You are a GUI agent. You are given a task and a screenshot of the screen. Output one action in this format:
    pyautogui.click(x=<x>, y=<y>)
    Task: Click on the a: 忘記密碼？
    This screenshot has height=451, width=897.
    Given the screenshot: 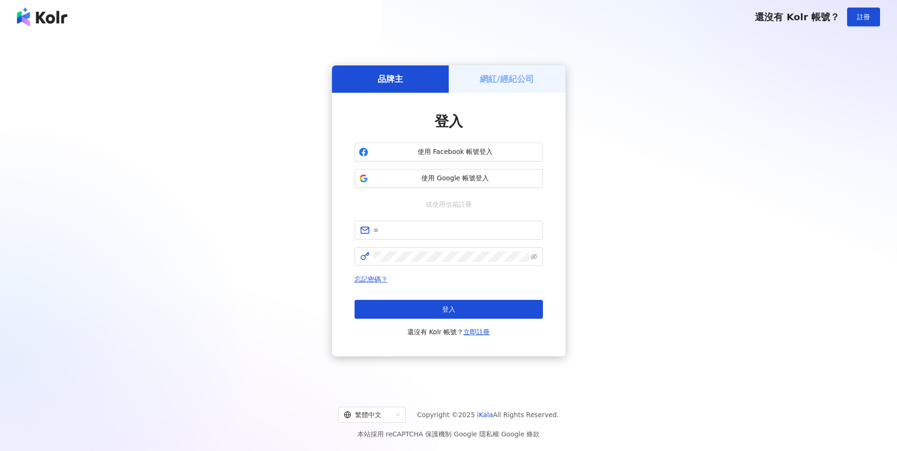 What is the action you would take?
    pyautogui.click(x=371, y=279)
    